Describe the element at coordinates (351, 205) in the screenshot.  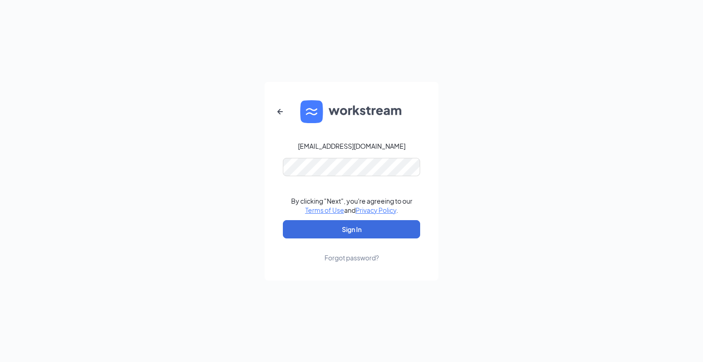
I see `div: By clicking "Next", you're agreeing to our and .` at that location.